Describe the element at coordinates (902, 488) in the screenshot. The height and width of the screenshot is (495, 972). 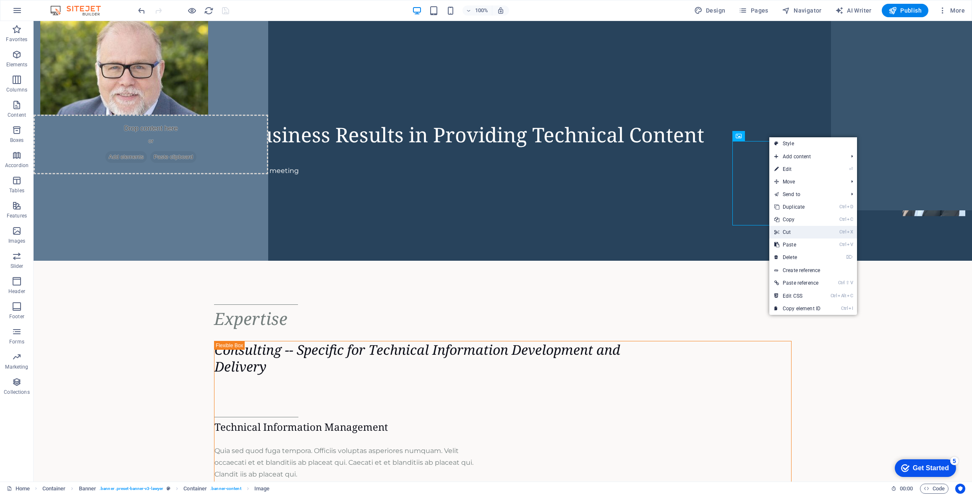
I see `h6: Session time` at that location.